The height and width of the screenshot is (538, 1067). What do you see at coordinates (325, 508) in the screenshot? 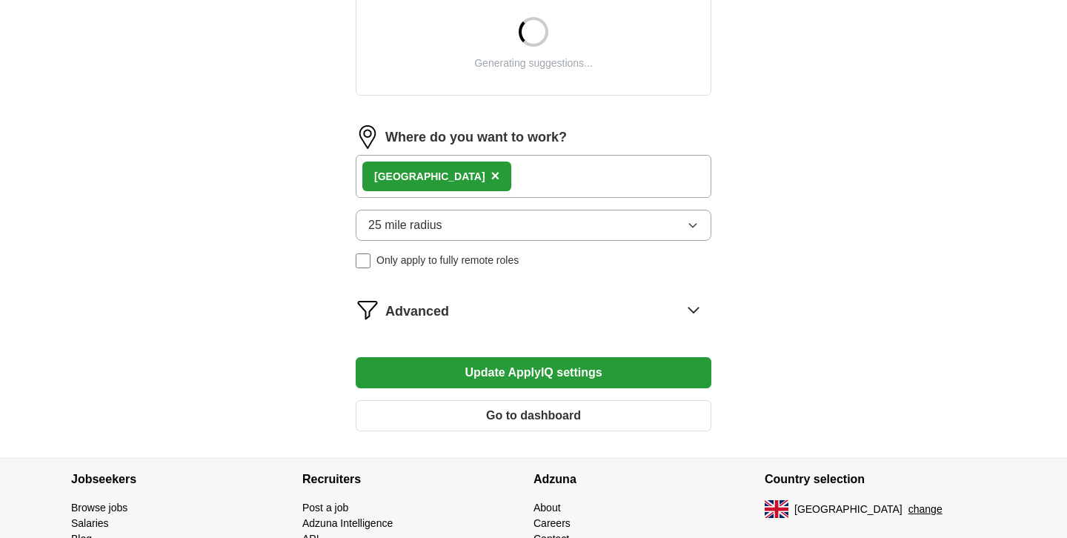
I see `a: Post a job` at bounding box center [325, 508].